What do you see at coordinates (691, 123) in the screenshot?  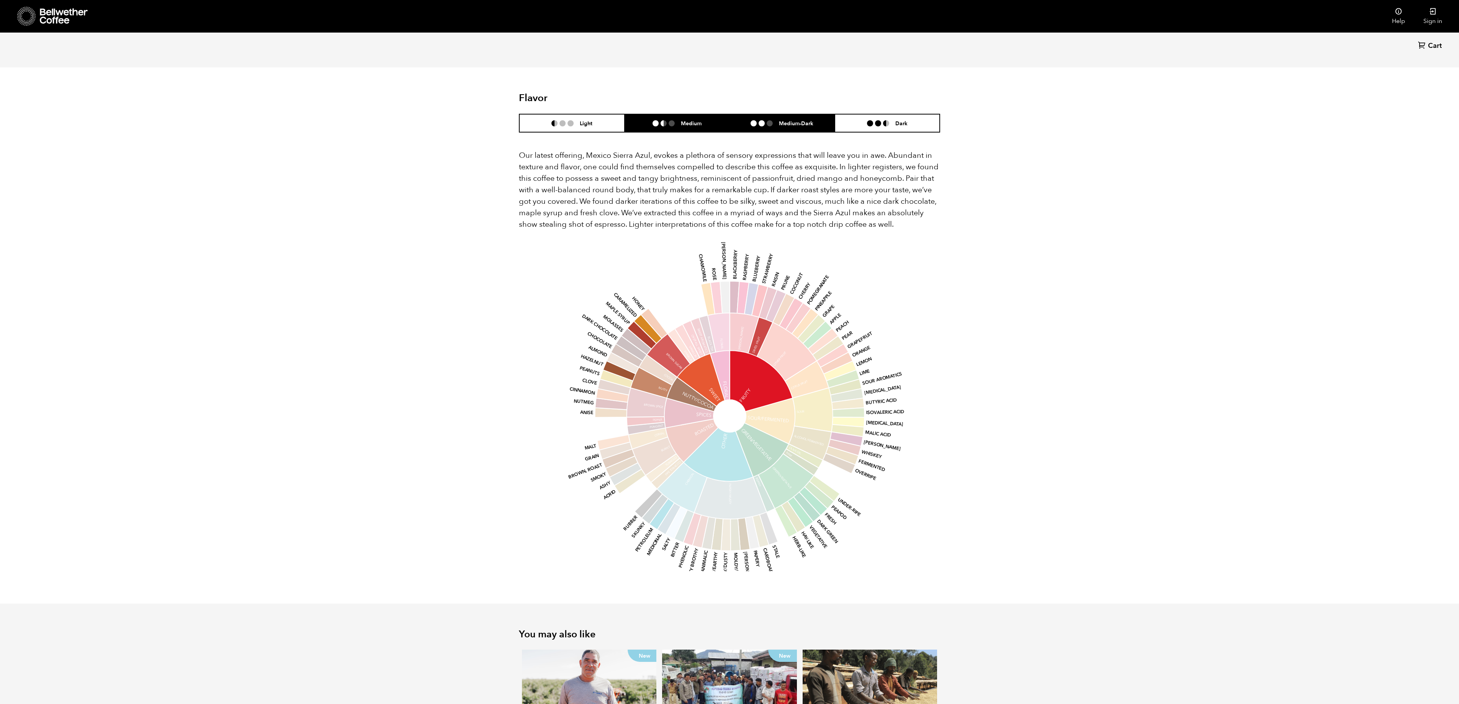 I see `h6: Medium` at bounding box center [691, 123].